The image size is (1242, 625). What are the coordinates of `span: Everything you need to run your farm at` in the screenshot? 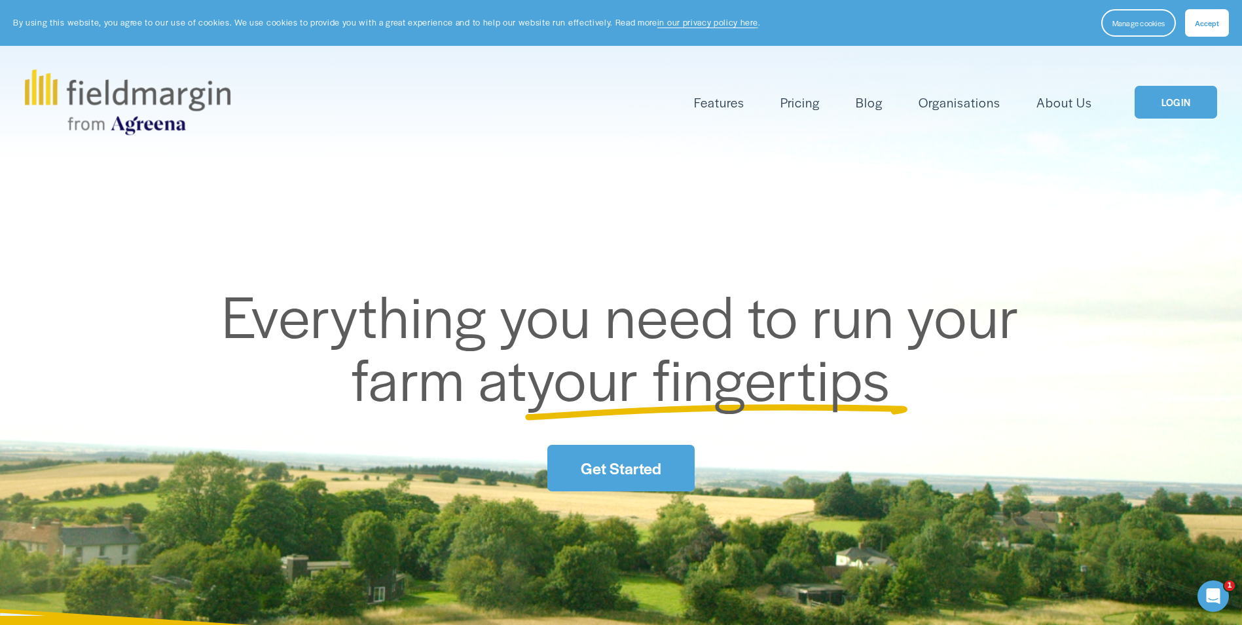 It's located at (627, 345).